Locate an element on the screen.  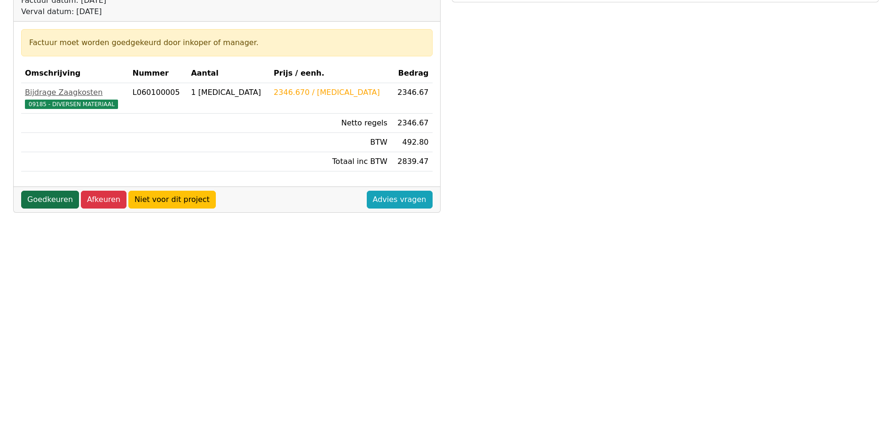
td: L060100005 is located at coordinates (158, 98).